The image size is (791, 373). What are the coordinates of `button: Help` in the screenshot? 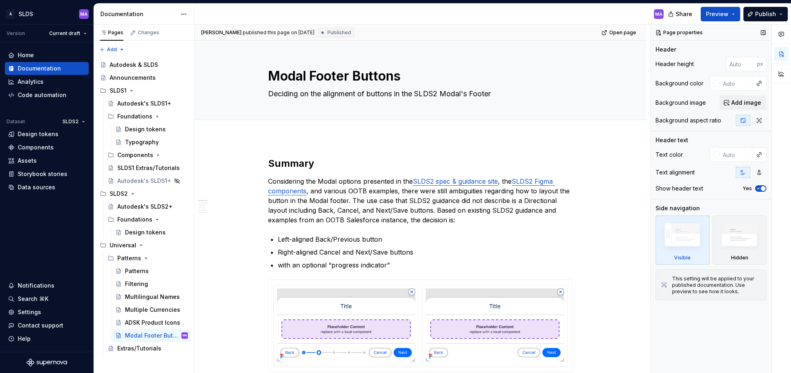 It's located at (47, 339).